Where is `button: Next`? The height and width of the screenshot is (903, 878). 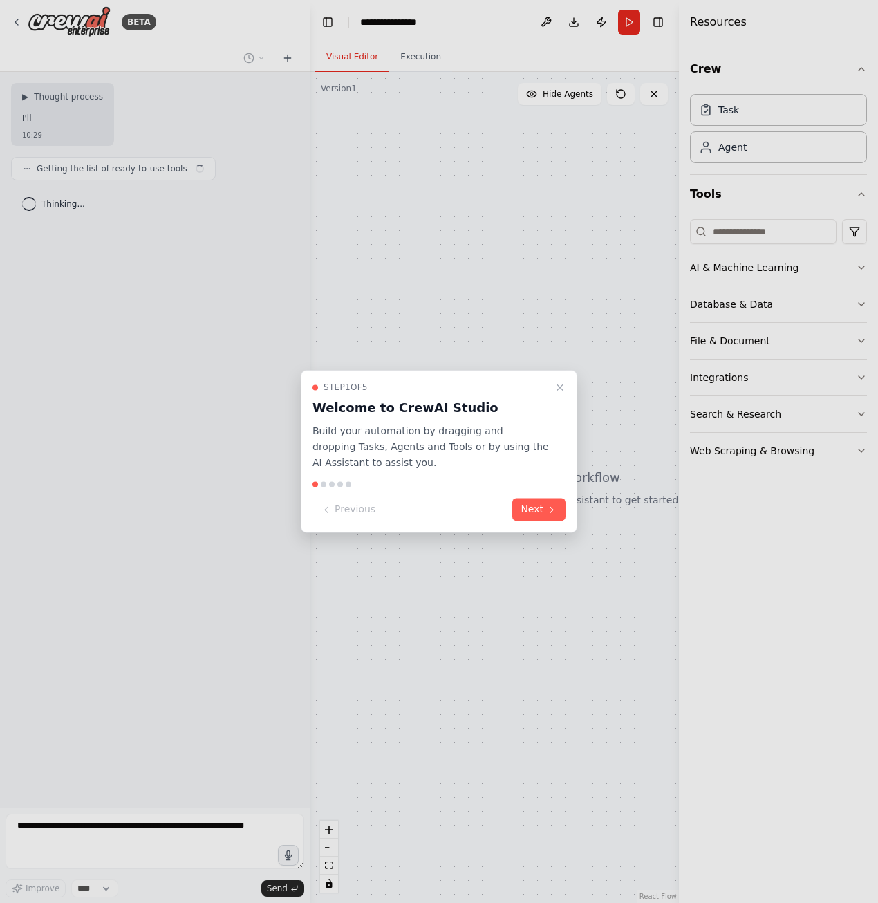 button: Next is located at coordinates (539, 510).